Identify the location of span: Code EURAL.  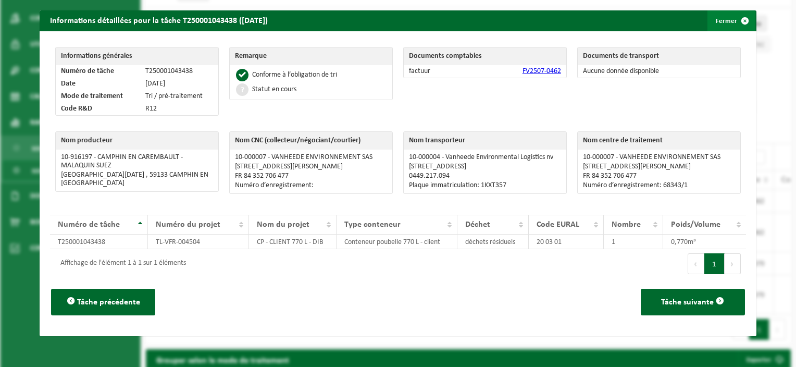
(558, 224).